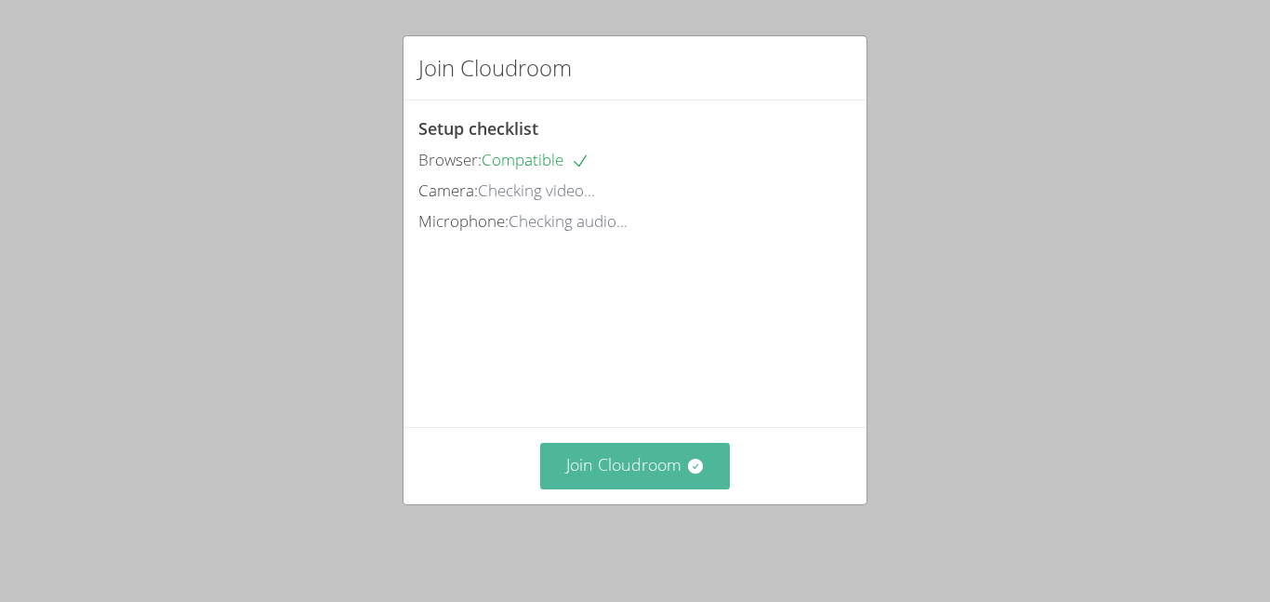 The width and height of the screenshot is (1270, 602). What do you see at coordinates (635, 465) in the screenshot?
I see `button: Join Cloudroom` at bounding box center [635, 465].